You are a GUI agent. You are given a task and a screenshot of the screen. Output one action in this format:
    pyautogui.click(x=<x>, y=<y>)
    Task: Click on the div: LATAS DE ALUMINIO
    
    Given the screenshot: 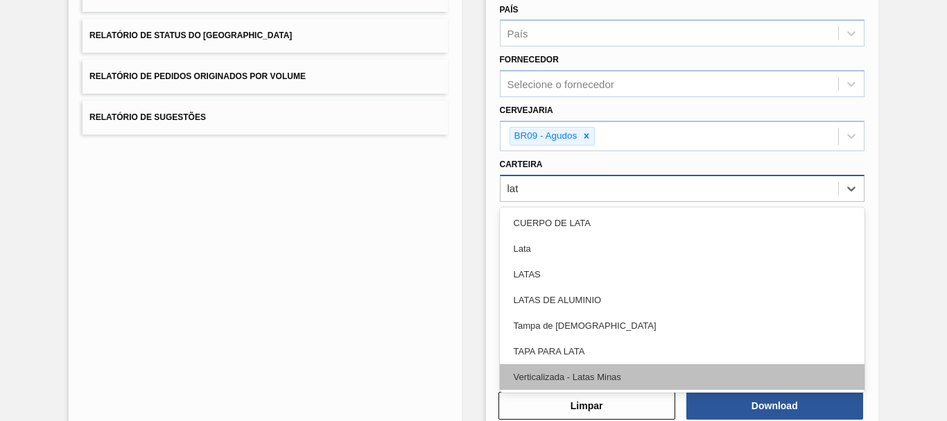 What is the action you would take?
    pyautogui.click(x=682, y=299)
    